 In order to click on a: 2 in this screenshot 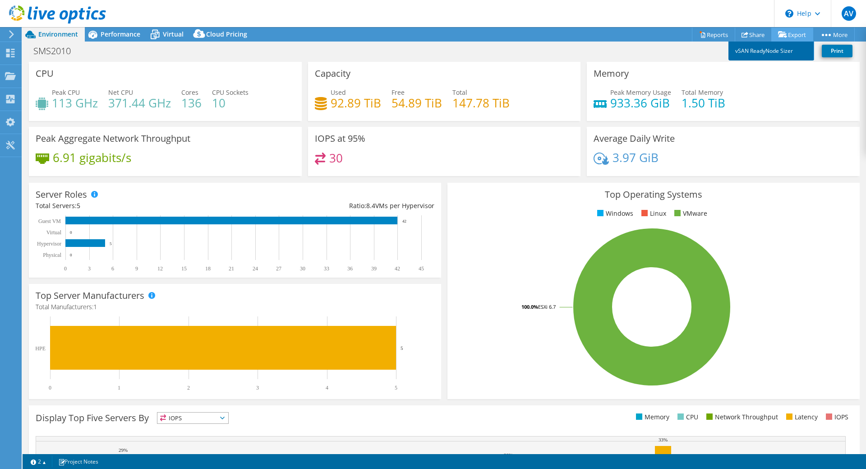, I will do `click(38, 461)`.